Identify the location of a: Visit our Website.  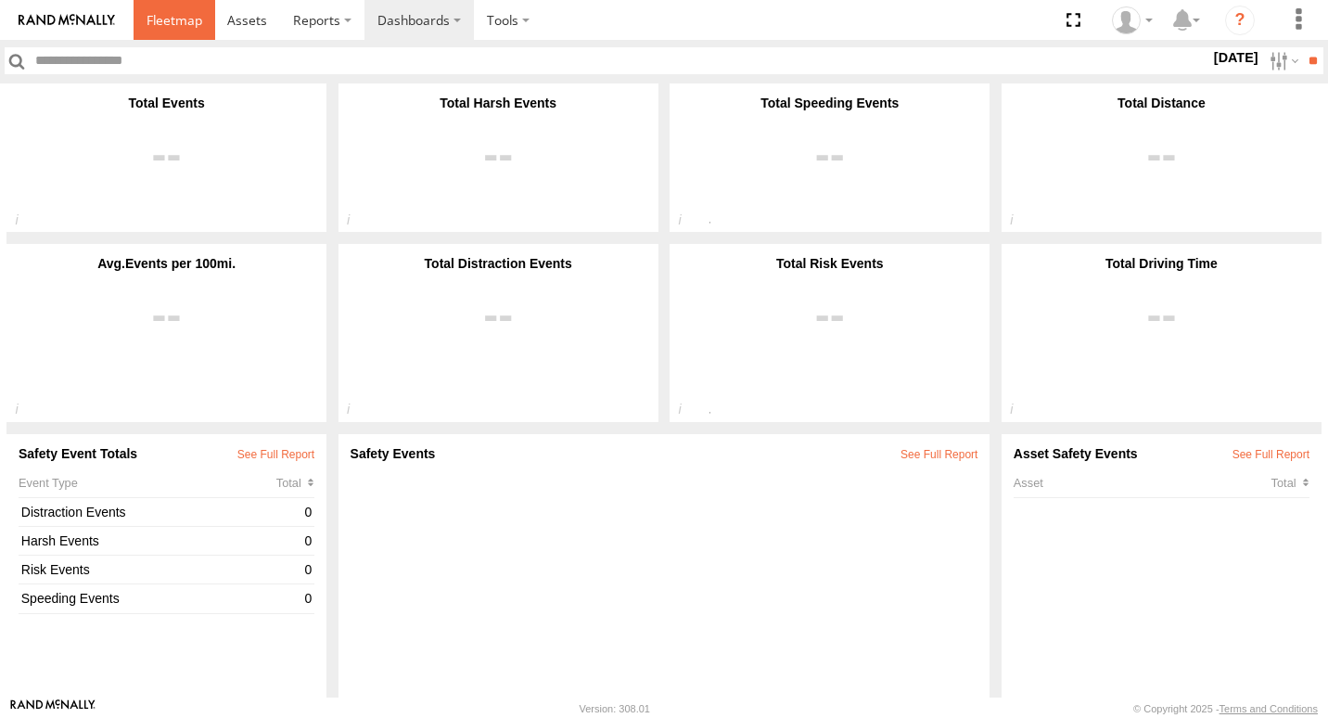
(53, 708).